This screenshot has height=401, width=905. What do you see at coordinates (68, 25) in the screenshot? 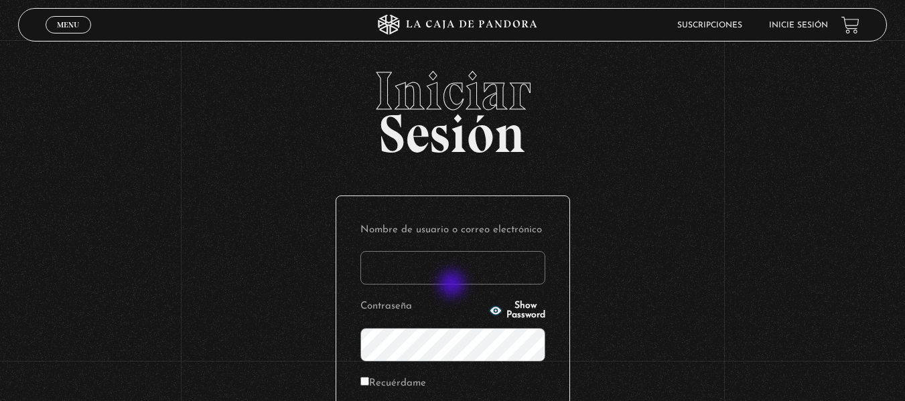
I see `span: Menu` at bounding box center [68, 25].